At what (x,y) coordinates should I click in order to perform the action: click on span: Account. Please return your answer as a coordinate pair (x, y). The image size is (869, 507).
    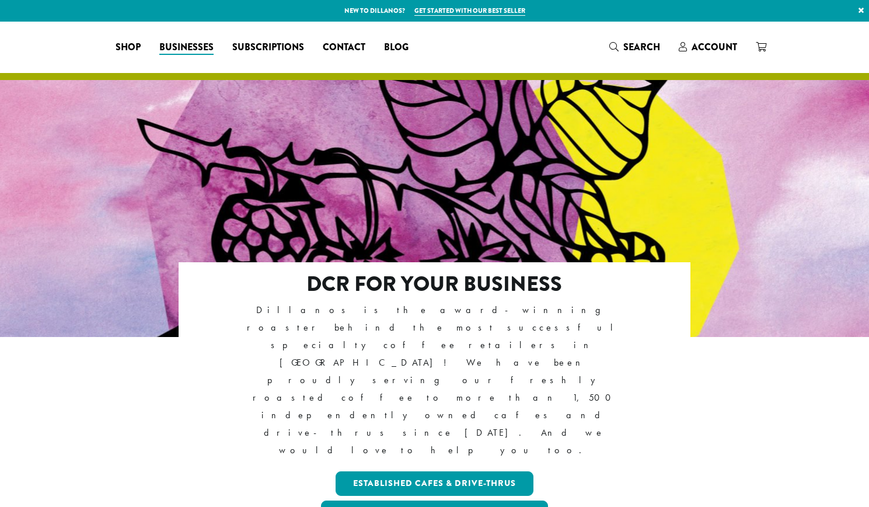
    Looking at the image, I should click on (714, 47).